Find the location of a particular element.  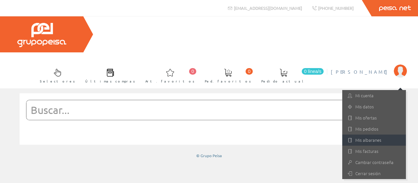

img: Grupo Peisa is located at coordinates (42, 35).